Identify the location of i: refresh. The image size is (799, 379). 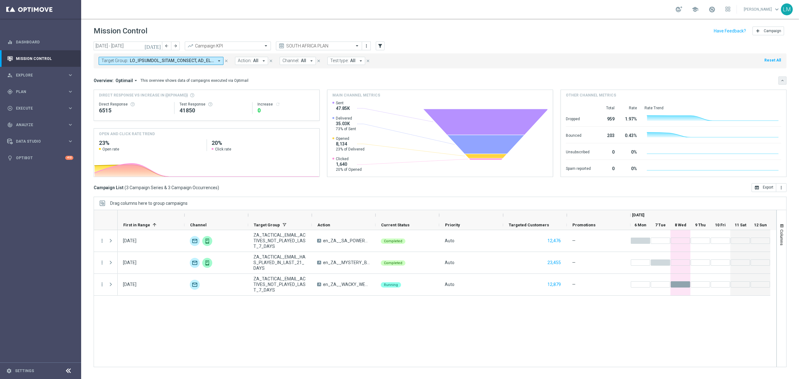
(278, 104).